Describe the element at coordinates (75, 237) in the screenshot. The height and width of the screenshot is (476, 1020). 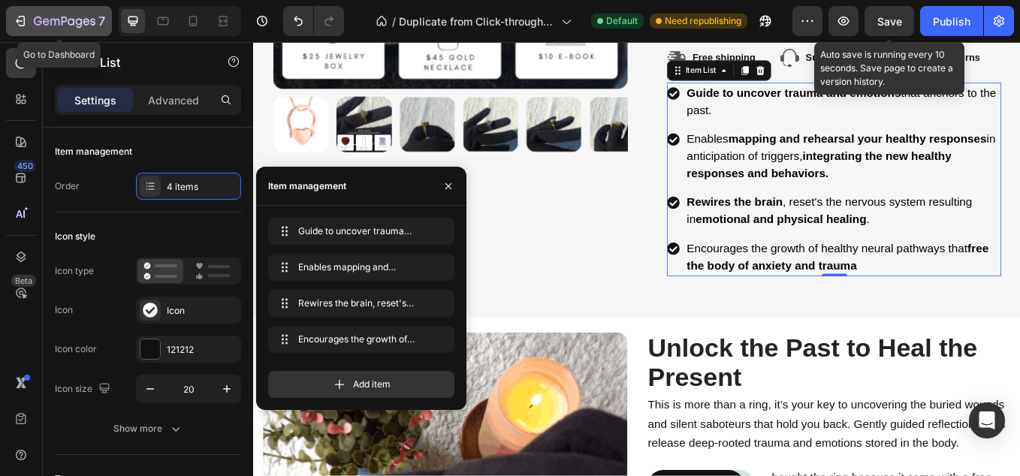
I see `div: Icon style` at that location.